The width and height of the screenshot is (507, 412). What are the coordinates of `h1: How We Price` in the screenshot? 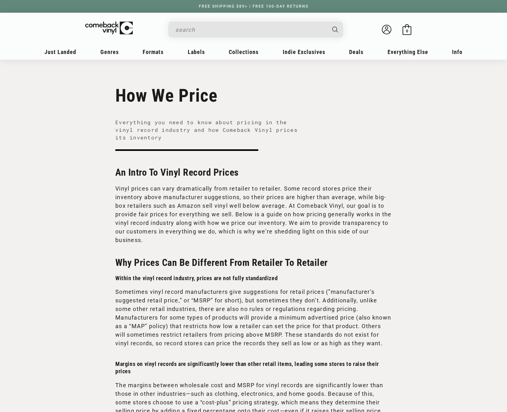 It's located at (253, 96).